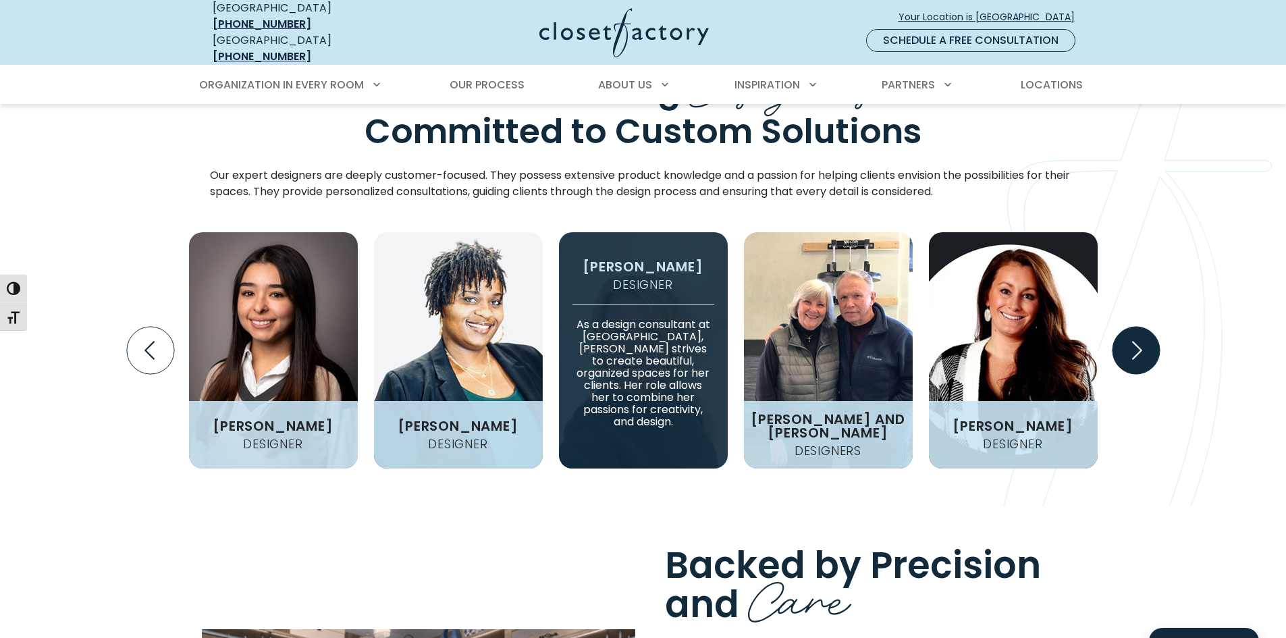 This screenshot has width=1286, height=638. I want to click on img: Greg-and-joy. headshot, so click(828, 350).